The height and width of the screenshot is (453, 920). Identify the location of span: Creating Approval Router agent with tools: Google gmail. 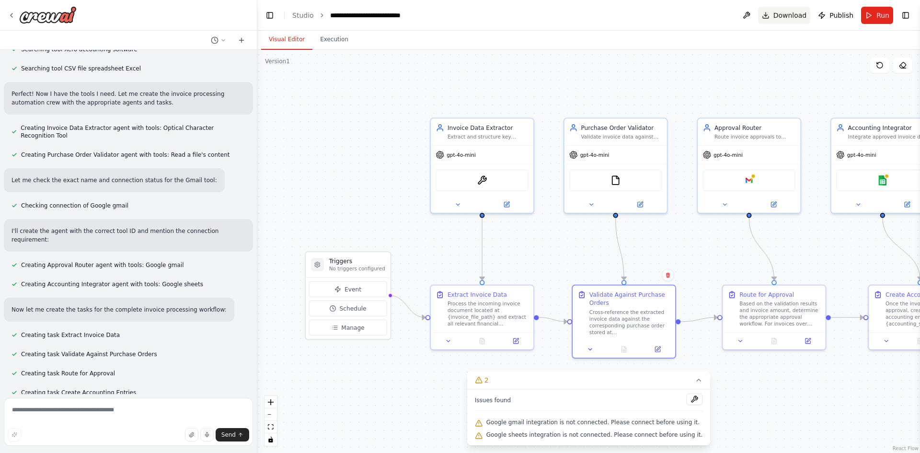
(103, 265).